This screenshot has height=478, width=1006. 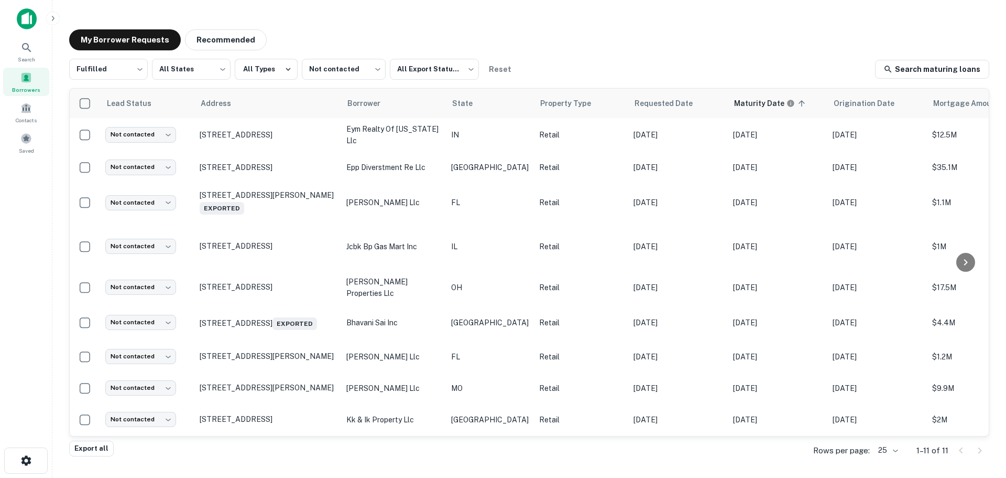 I want to click on p: IN, so click(x=490, y=135).